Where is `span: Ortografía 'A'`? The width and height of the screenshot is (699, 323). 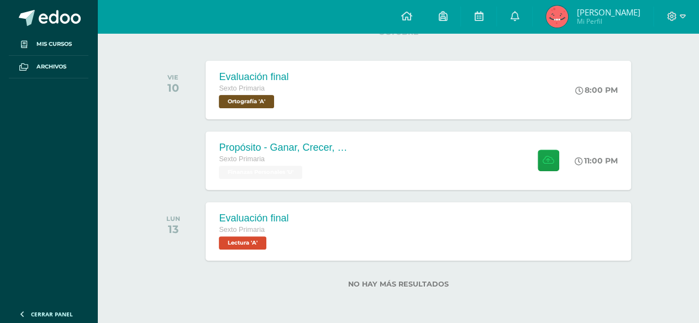
span: Ortografía 'A' is located at coordinates (247, 102).